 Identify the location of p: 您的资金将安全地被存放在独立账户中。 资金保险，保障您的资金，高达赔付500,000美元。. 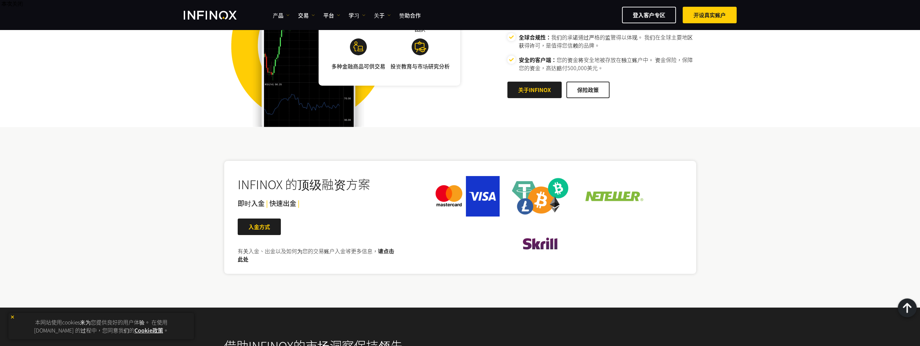
(608, 64).